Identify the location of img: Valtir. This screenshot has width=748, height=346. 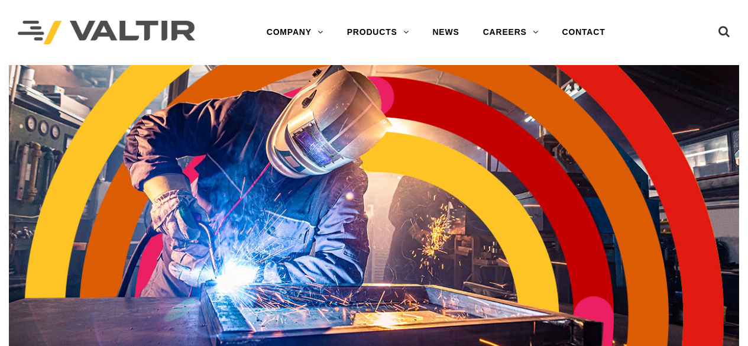
(106, 33).